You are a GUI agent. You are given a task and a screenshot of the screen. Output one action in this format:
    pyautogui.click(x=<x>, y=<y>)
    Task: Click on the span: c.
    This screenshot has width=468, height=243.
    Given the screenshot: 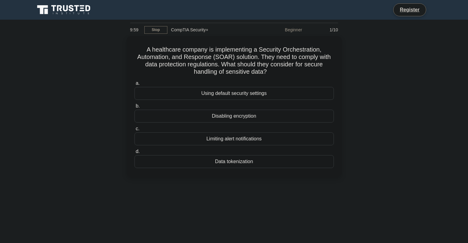 What is the action you would take?
    pyautogui.click(x=138, y=129)
    